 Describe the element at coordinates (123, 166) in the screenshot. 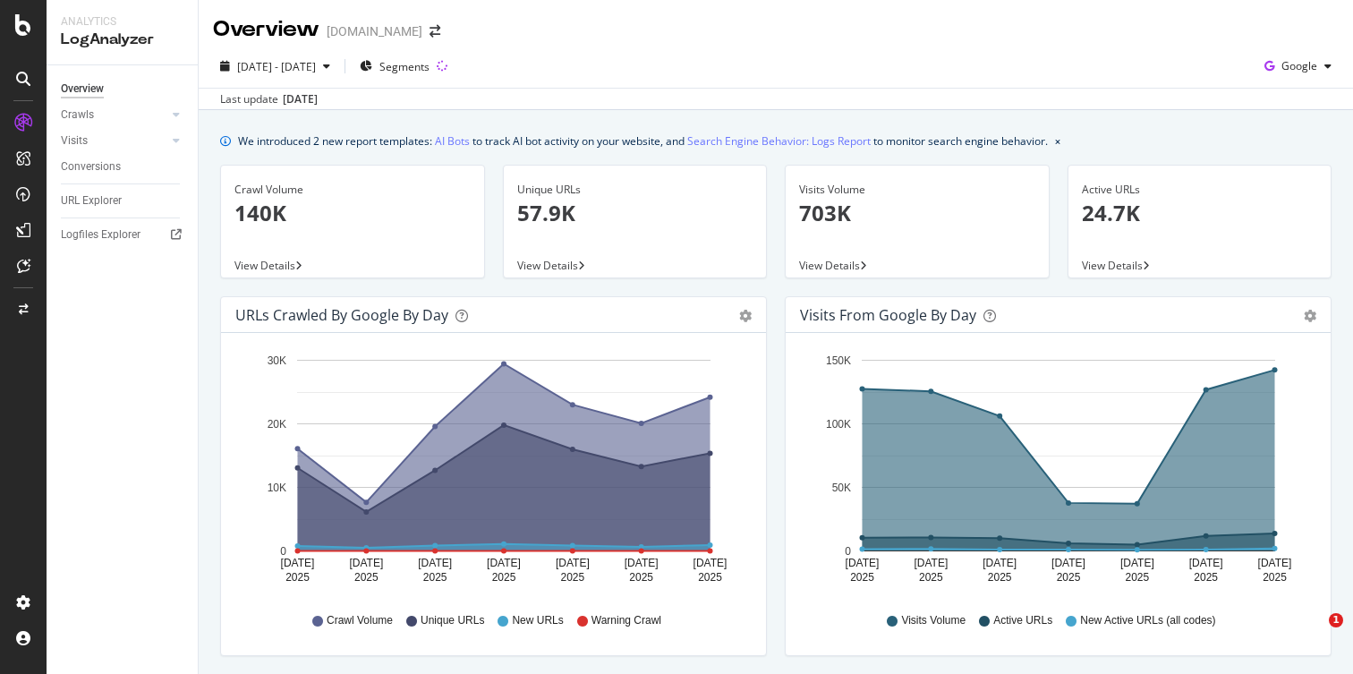

I see `a: Conversions` at that location.